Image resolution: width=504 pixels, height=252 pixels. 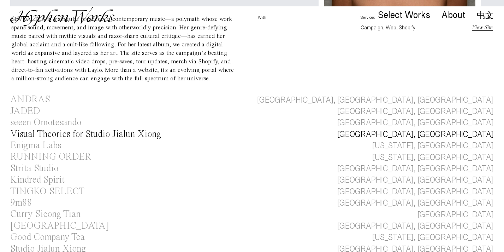 What do you see at coordinates (86, 134) in the screenshot?
I see `div: Visual Theories for Studio Jialun Xiong` at bounding box center [86, 134].